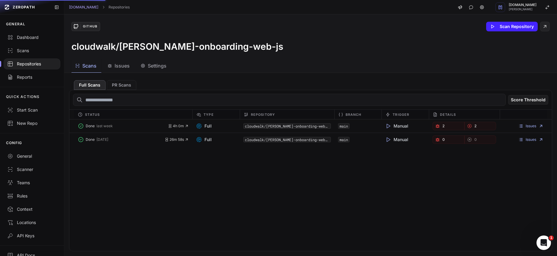 This screenshot has width=557, height=256. Describe the element at coordinates (90, 85) in the screenshot. I see `button: Full Scans` at that location.